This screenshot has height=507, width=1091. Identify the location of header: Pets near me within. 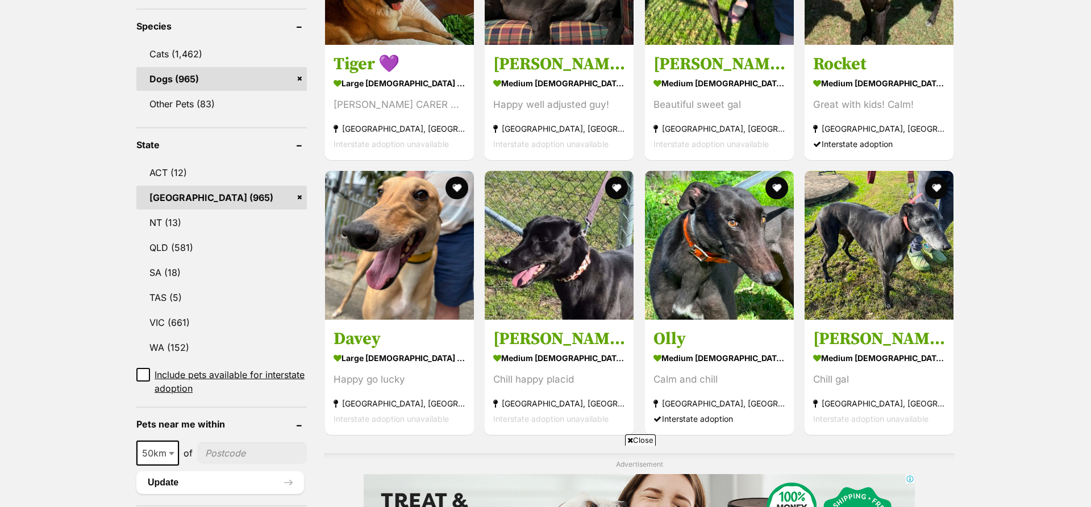
(222, 424).